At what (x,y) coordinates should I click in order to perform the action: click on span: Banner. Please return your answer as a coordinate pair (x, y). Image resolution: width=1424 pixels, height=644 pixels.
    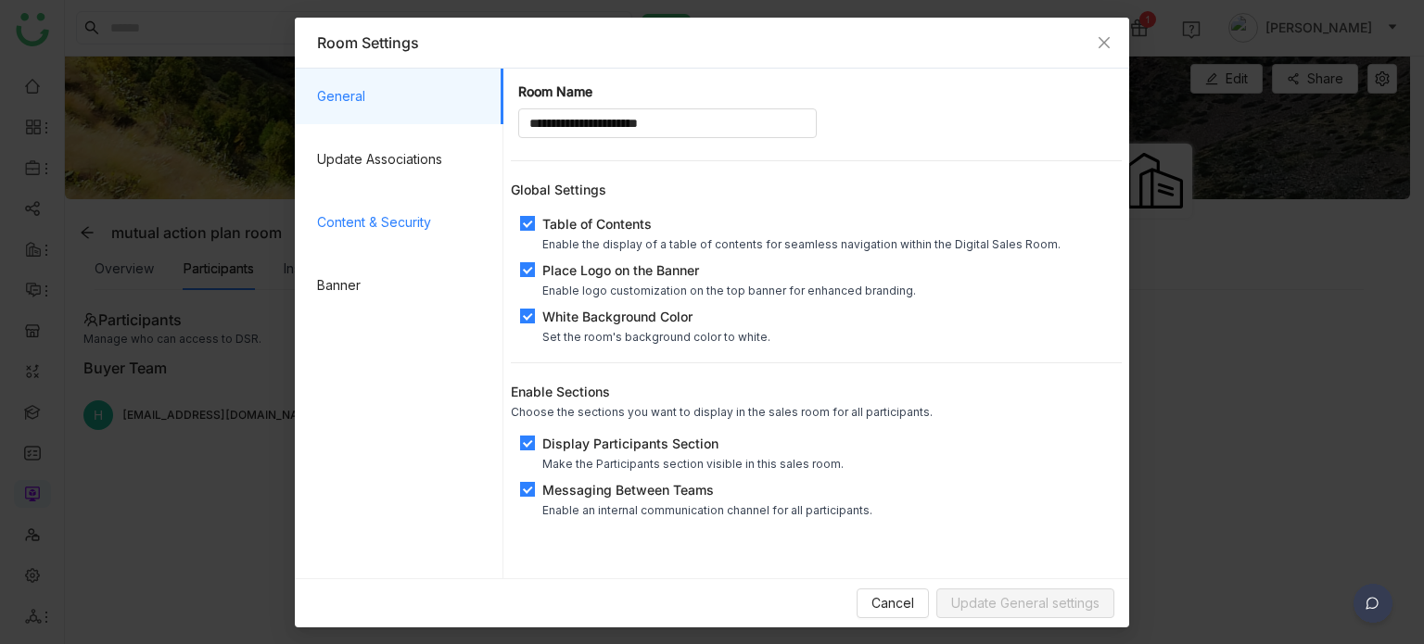
    Looking at the image, I should click on (402, 286).